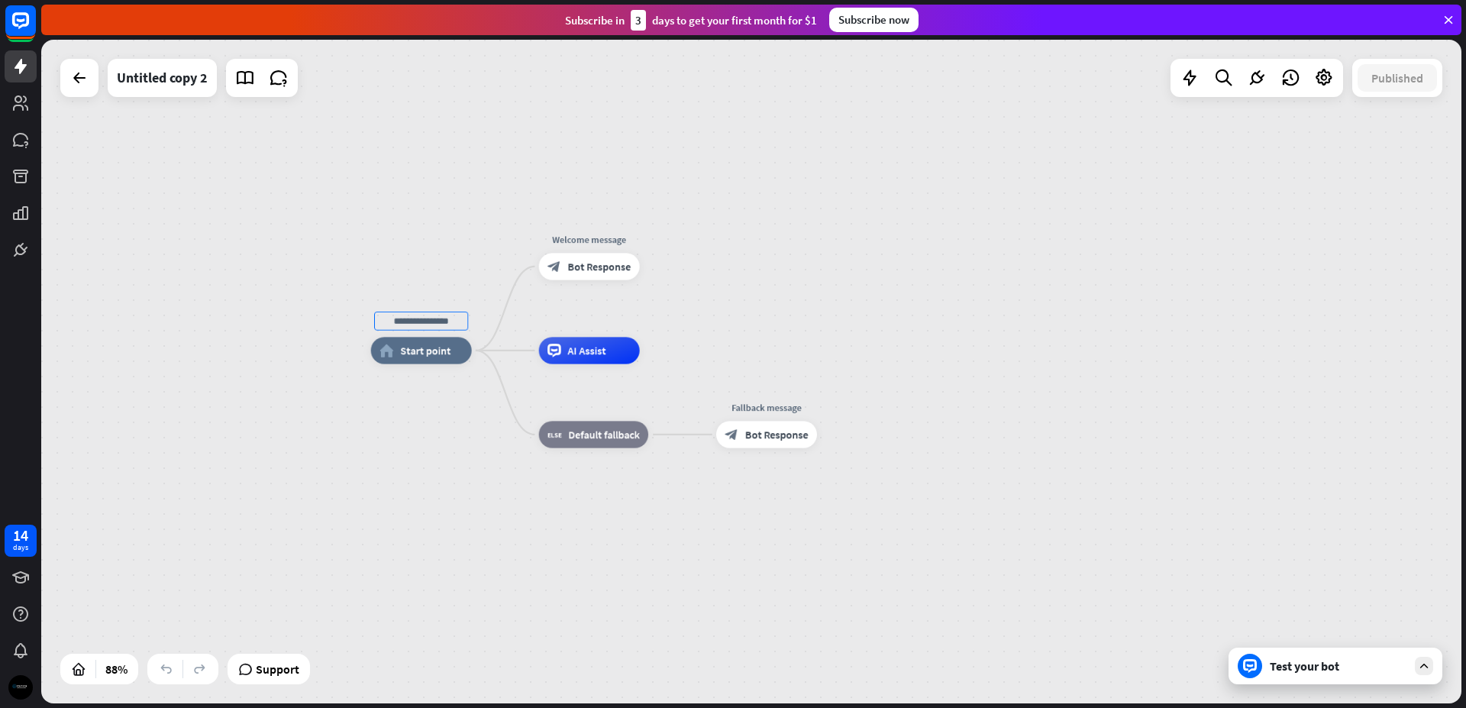 This screenshot has width=1466, height=708. What do you see at coordinates (116, 669) in the screenshot?
I see `div: 88%` at bounding box center [116, 669].